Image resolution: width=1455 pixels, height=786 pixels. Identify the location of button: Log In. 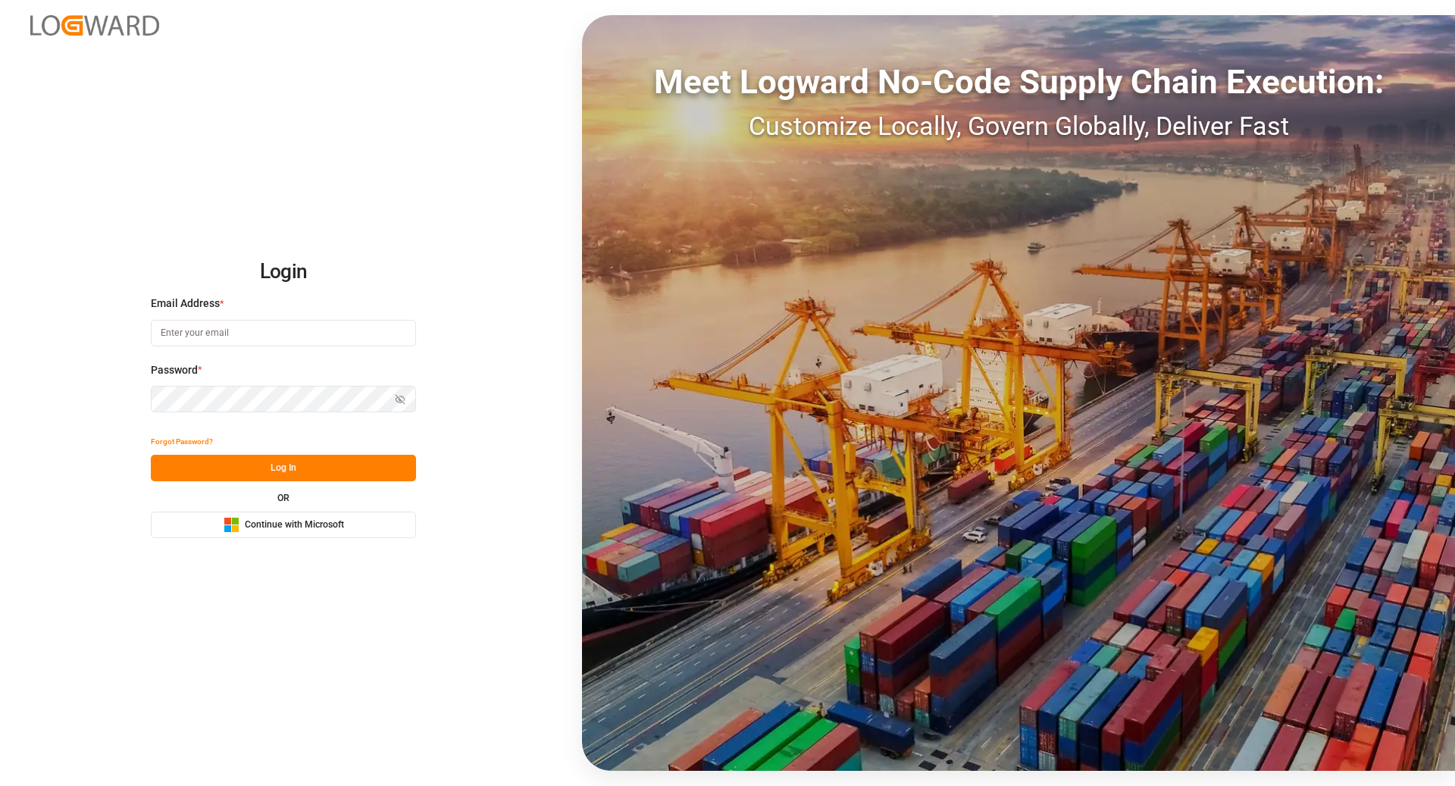
(283, 467).